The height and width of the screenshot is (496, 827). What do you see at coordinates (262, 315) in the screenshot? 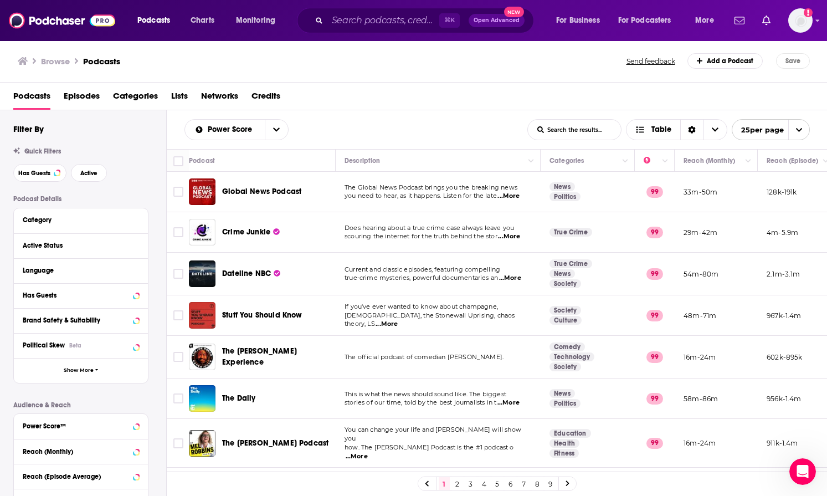
I see `span: Stuff You Should Know` at bounding box center [262, 315].